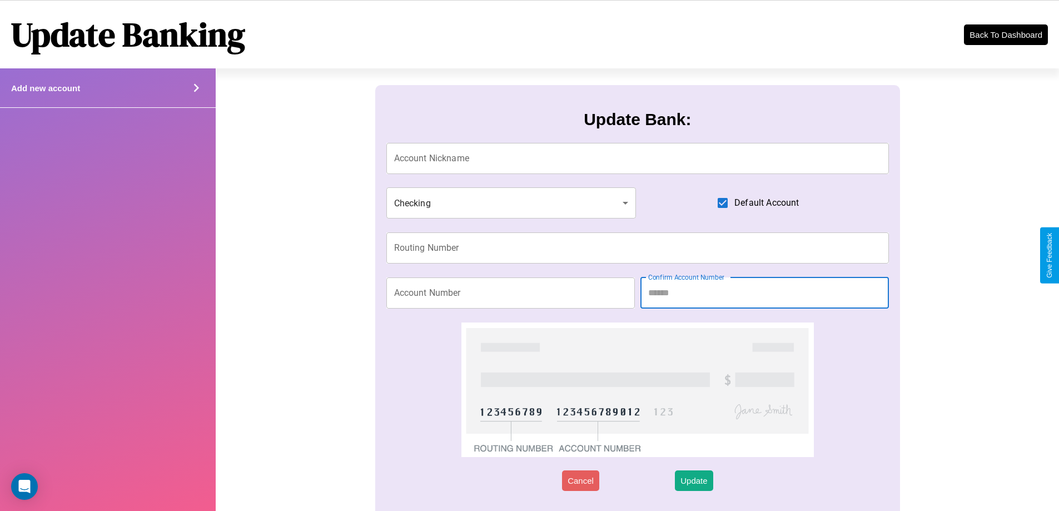 This screenshot has width=1059, height=511. I want to click on h1: Update Banking, so click(128, 34).